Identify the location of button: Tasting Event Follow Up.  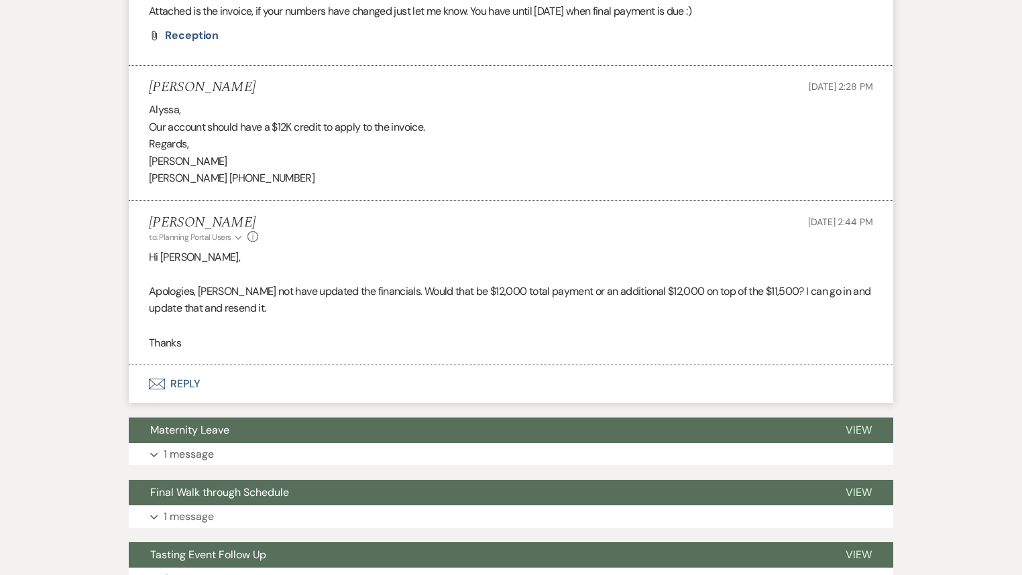
(476, 555).